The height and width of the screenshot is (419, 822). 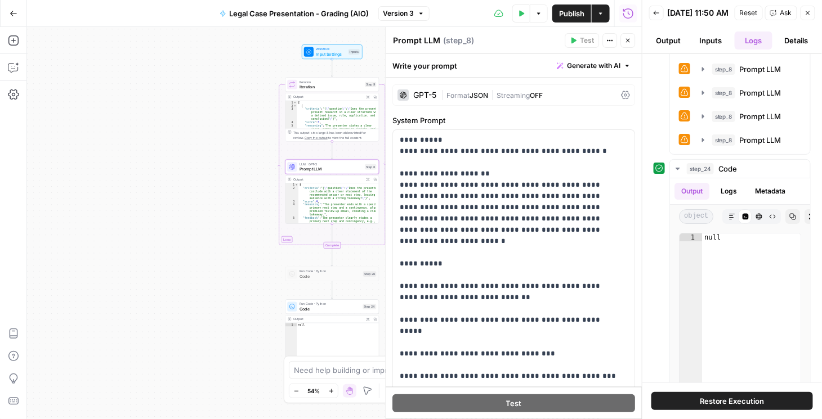 I want to click on div: WorkflowInput SettingsInputs, so click(x=332, y=52).